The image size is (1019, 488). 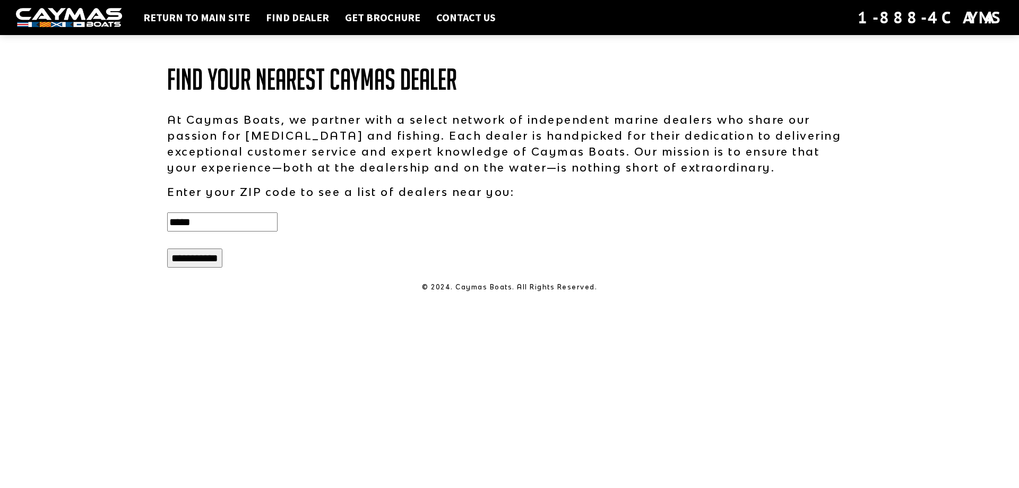 I want to click on p: At Caymas Boats, we partner with a select network of independent marine dealers who share our pas..., so click(x=509, y=143).